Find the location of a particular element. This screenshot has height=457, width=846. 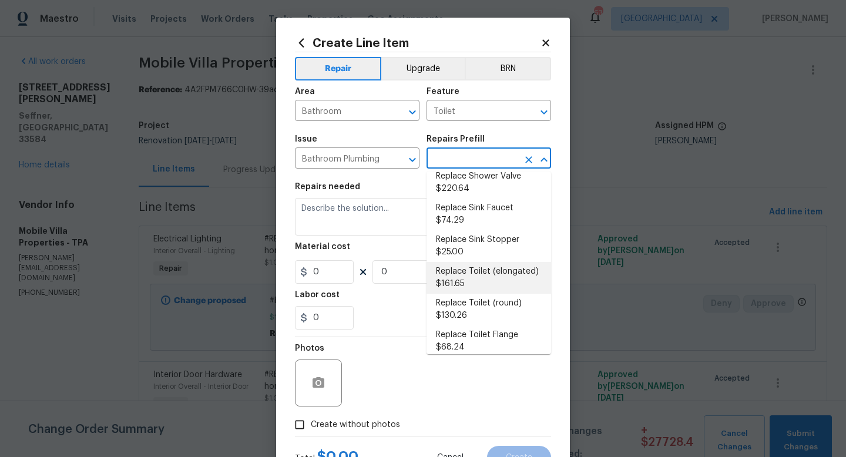

li: Replace Sink Faucet $74.29 is located at coordinates (489, 215).